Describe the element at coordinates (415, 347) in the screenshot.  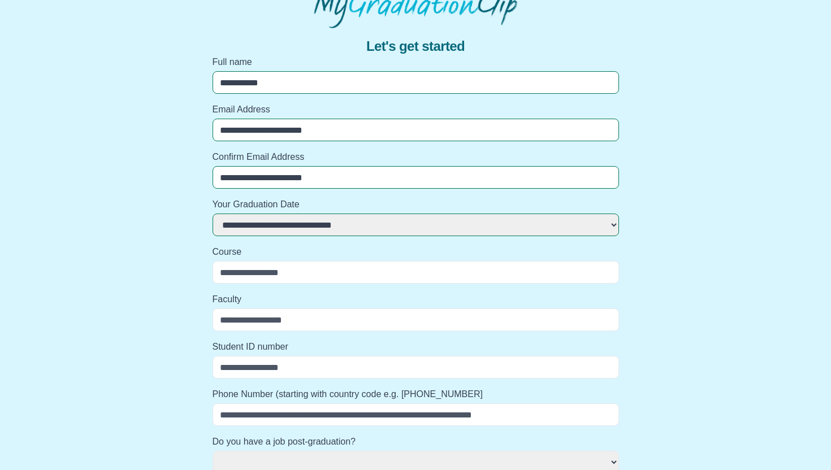
I see `label: Student ID number` at that location.